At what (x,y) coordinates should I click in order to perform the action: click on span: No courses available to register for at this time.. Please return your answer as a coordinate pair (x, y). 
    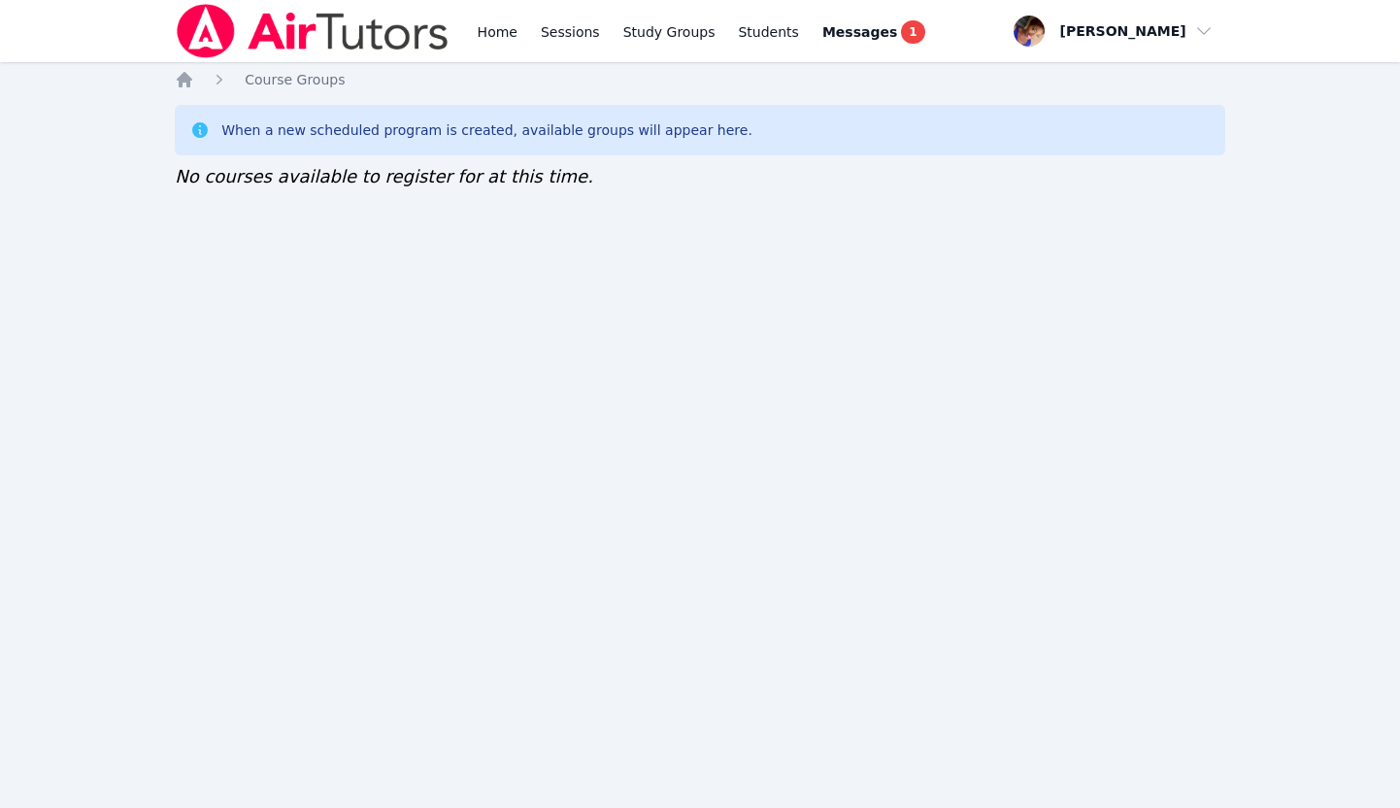
    Looking at the image, I should click on (383, 176).